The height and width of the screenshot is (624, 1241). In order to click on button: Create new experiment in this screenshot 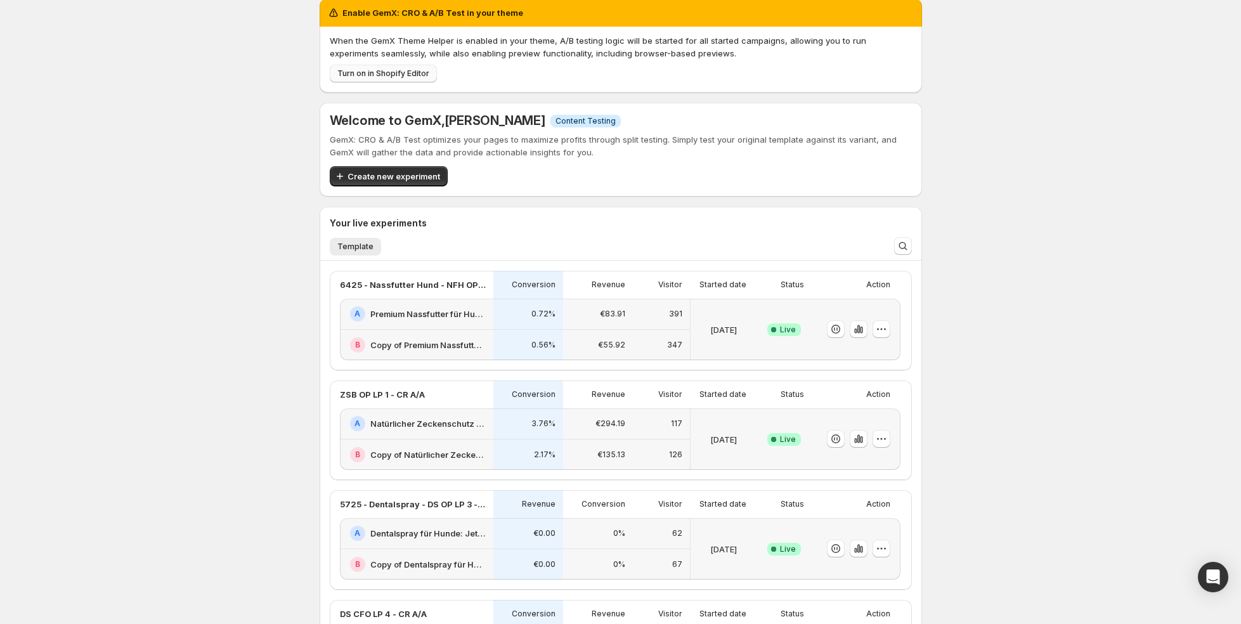, I will do `click(389, 176)`.